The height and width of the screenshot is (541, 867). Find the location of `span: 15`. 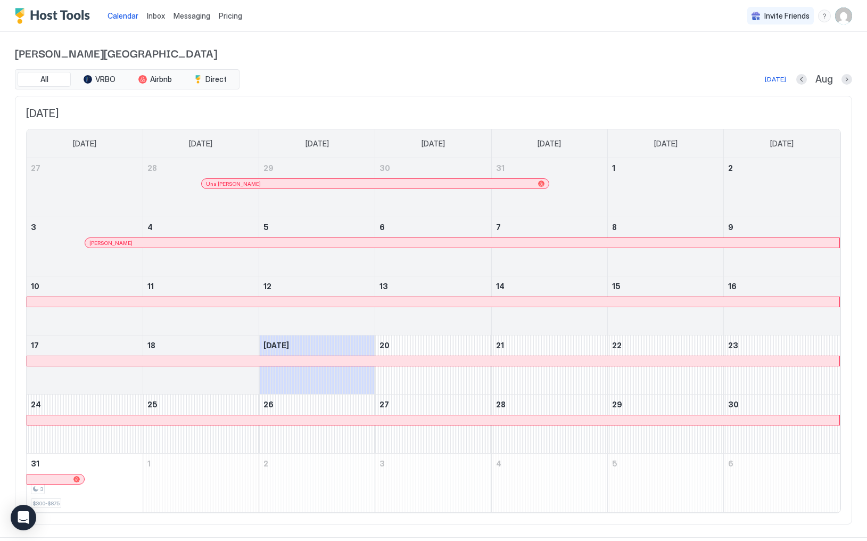

span: 15 is located at coordinates (616, 286).